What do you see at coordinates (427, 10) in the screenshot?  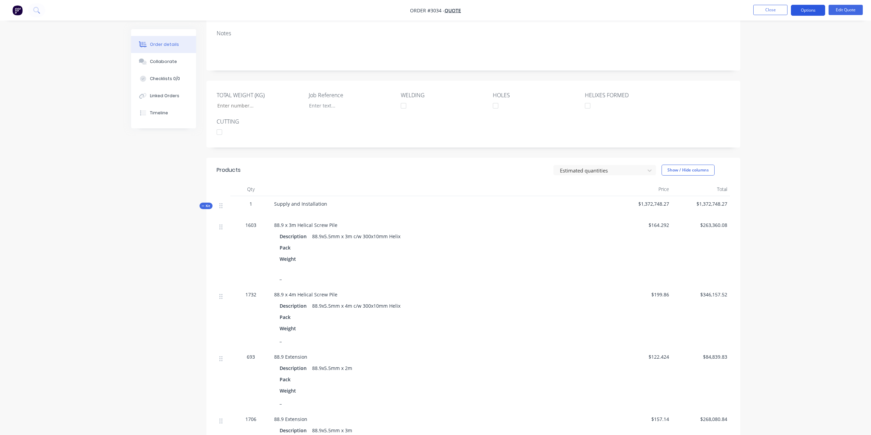 I see `span: Order #3034 -` at bounding box center [427, 10].